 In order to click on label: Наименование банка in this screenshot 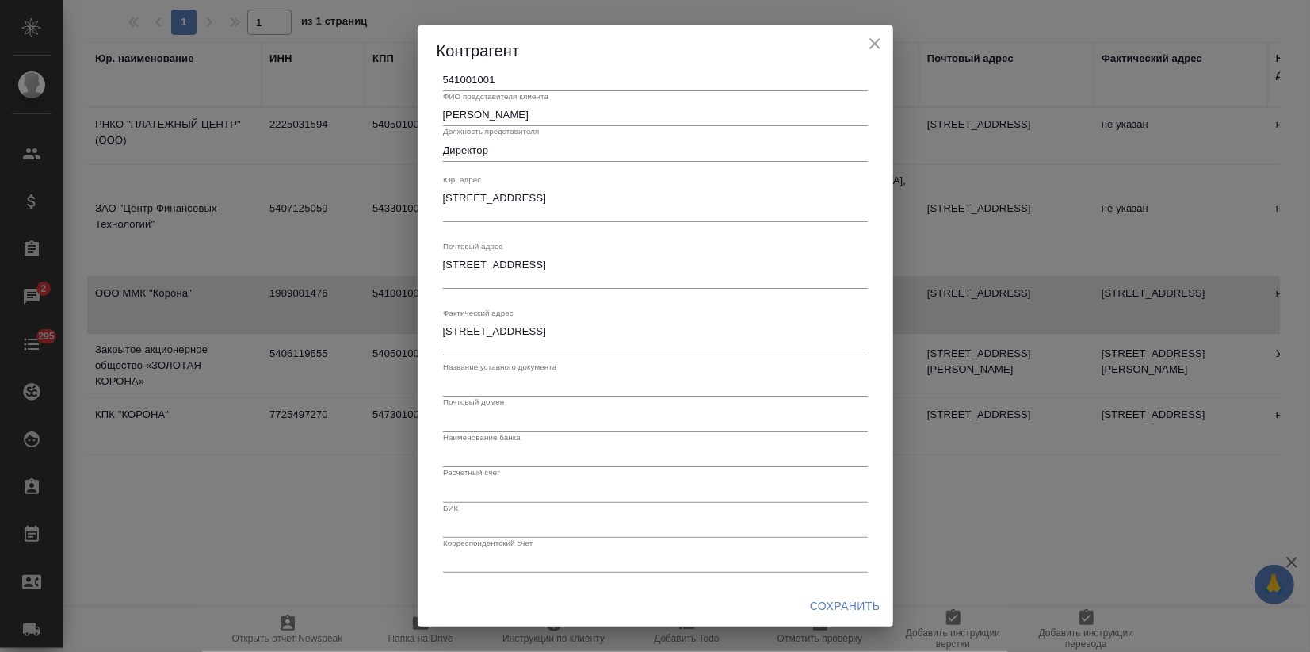, I will do `click(482, 437)`.